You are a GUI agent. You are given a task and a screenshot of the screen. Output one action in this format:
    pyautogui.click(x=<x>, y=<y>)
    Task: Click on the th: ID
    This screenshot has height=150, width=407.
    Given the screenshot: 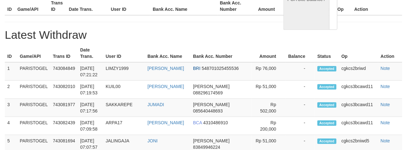 What is the action you would take?
    pyautogui.click(x=11, y=53)
    